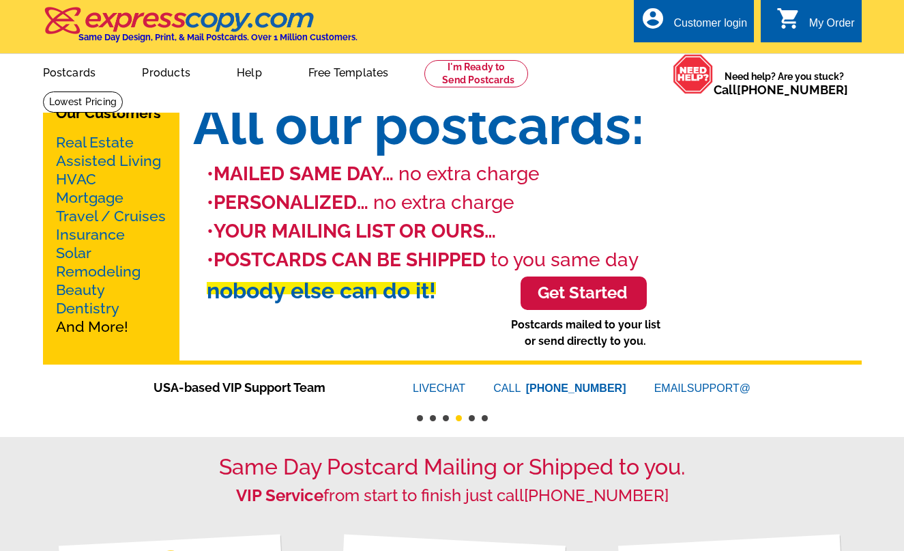  Describe the element at coordinates (508, 388) in the screenshot. I see `font: CALL` at that location.